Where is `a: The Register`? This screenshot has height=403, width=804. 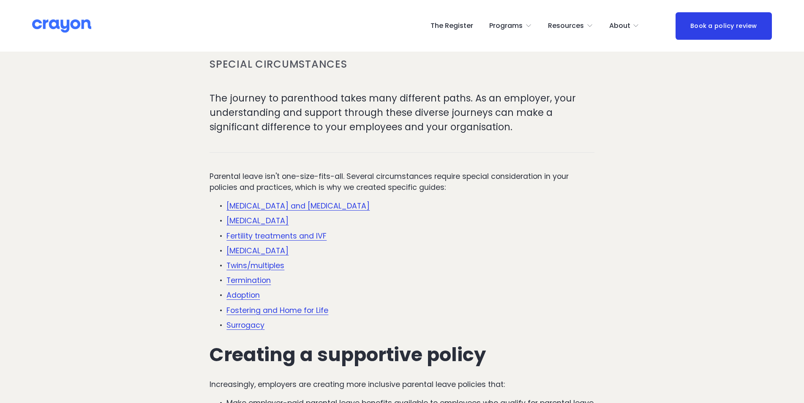
a: The Register is located at coordinates (452, 26).